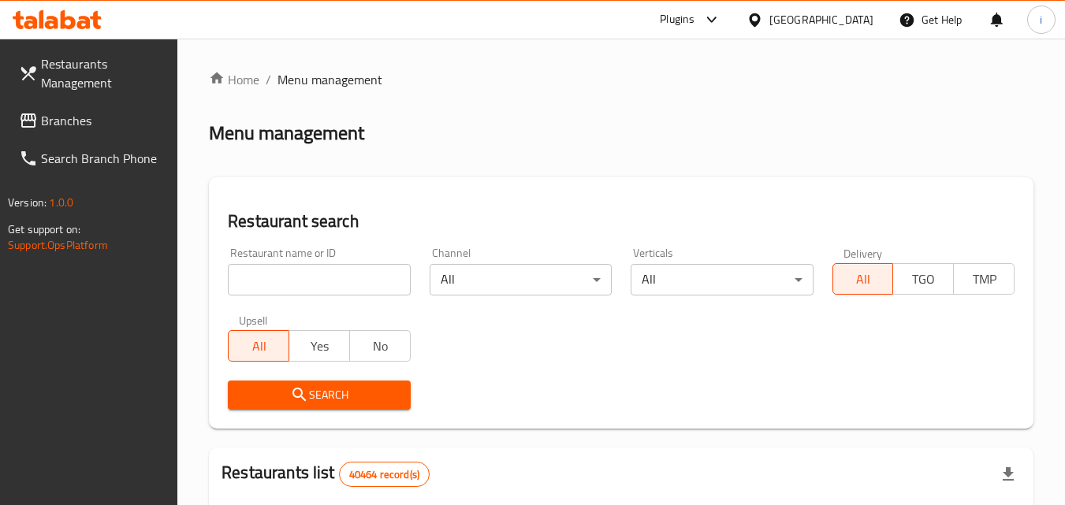  What do you see at coordinates (329, 80) in the screenshot?
I see `span: Menu management` at bounding box center [329, 80].